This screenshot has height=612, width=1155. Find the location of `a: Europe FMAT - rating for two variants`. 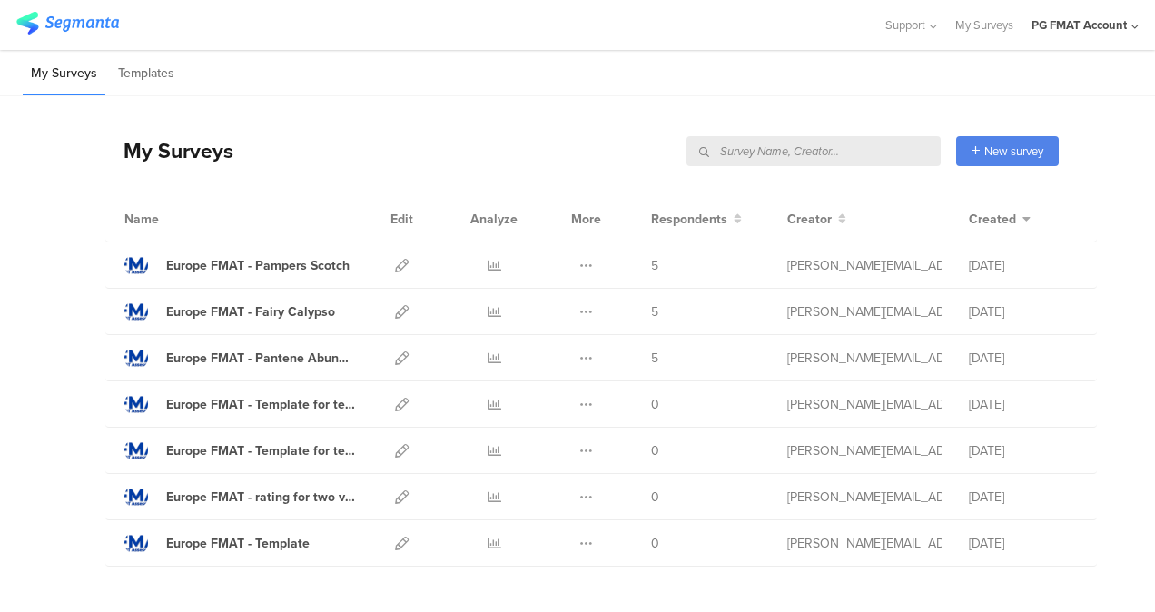

a: Europe FMAT - rating for two variants is located at coordinates (240, 497).